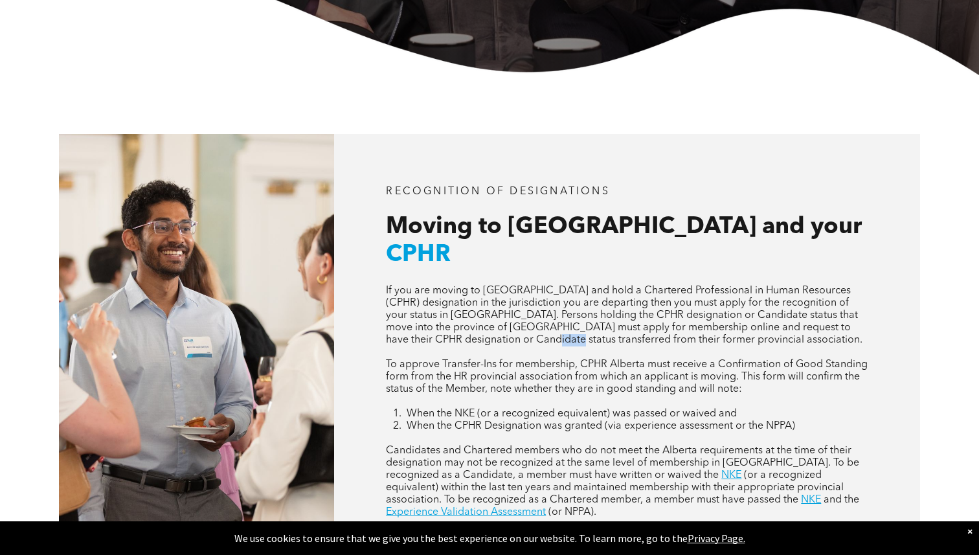  Describe the element at coordinates (465, 512) in the screenshot. I see `a: Experience Validation Assessment` at that location.